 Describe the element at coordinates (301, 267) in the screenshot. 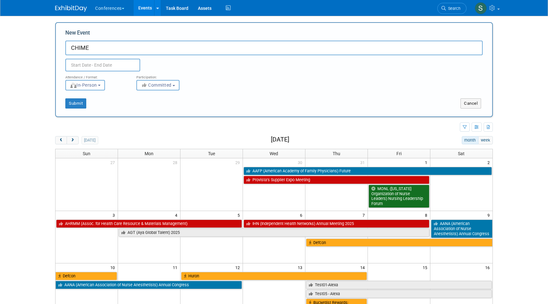

I see `span: 13` at that location.